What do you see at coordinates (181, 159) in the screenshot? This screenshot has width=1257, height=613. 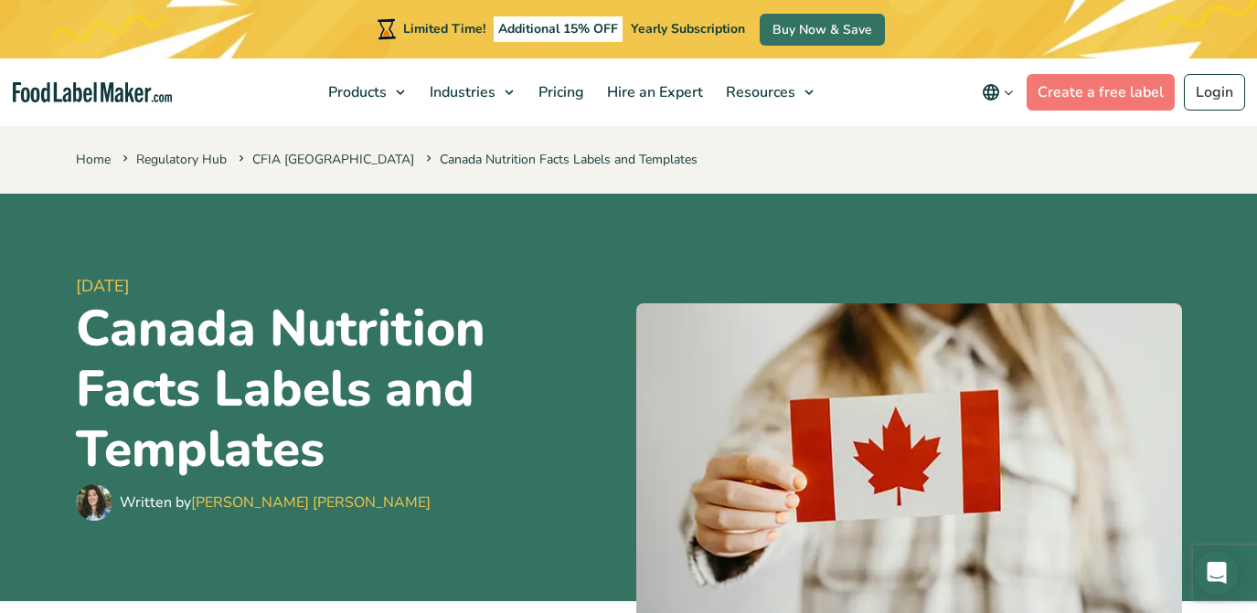 I see `a: Regulatory Hub` at bounding box center [181, 159].